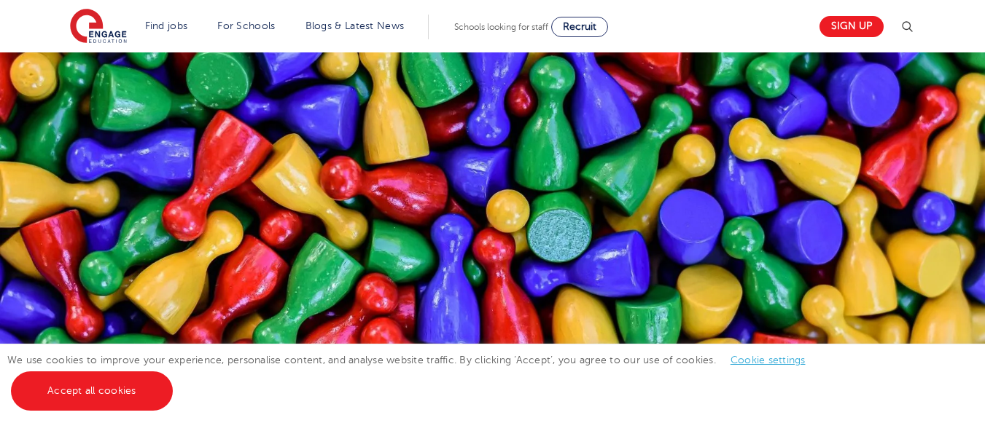  I want to click on img: Engage Education, so click(98, 27).